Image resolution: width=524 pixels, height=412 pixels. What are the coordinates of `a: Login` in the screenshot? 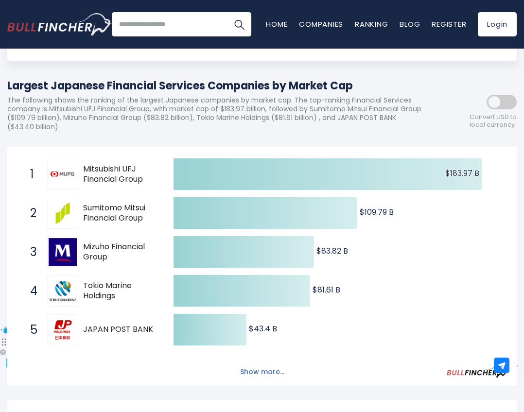 It's located at (498, 24).